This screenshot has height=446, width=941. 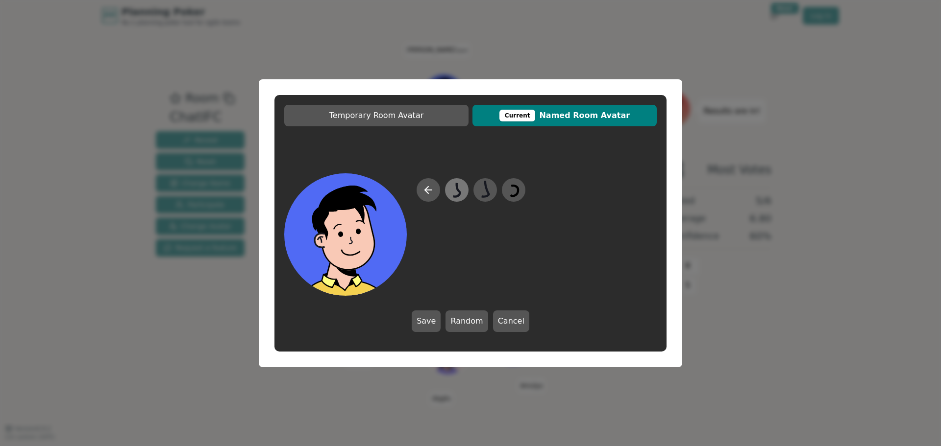 What do you see at coordinates (511, 321) in the screenshot?
I see `button: Cancel` at bounding box center [511, 321].